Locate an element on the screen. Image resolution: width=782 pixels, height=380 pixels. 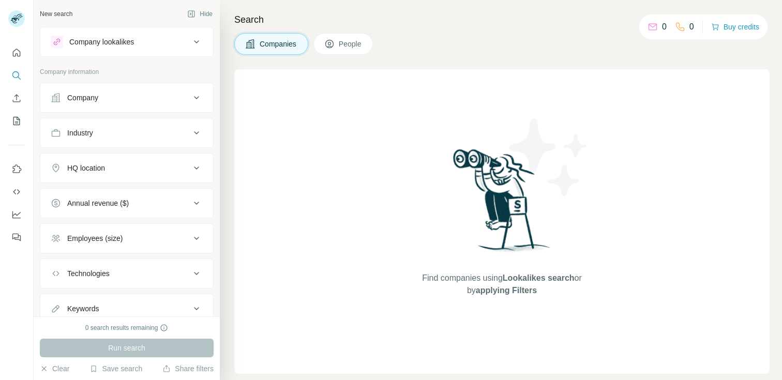
button: Use Surfe API is located at coordinates (17, 192).